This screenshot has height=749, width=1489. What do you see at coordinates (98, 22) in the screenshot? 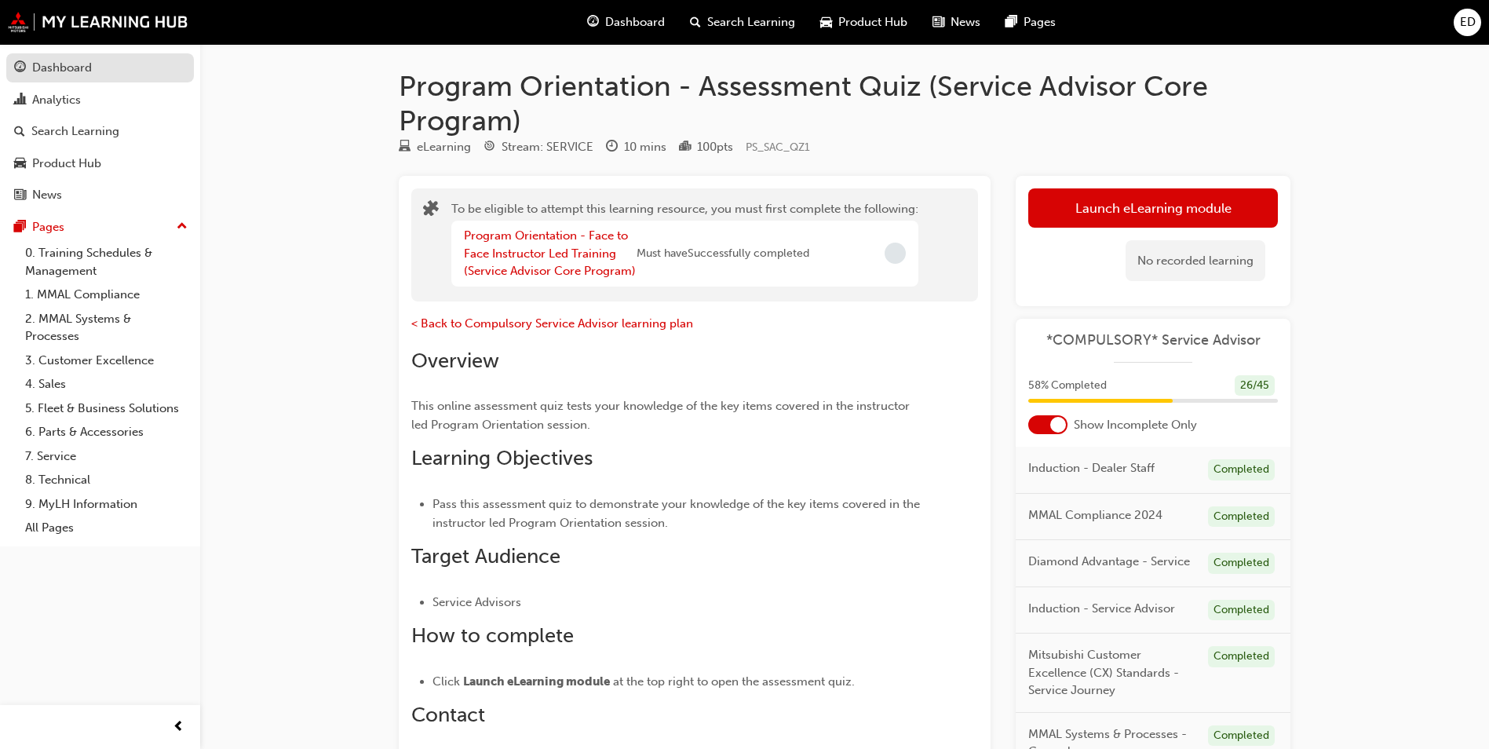
I see `a: mmal` at bounding box center [98, 22].